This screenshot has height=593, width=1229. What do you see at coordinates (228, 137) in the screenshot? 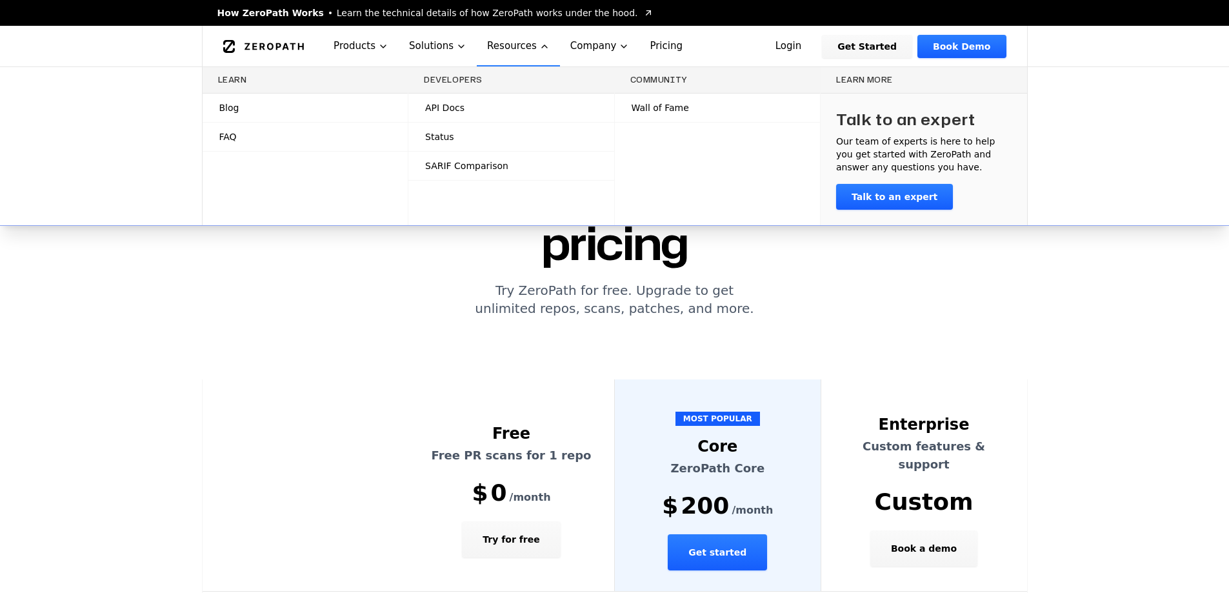
I see `span: FAQ` at bounding box center [228, 137].